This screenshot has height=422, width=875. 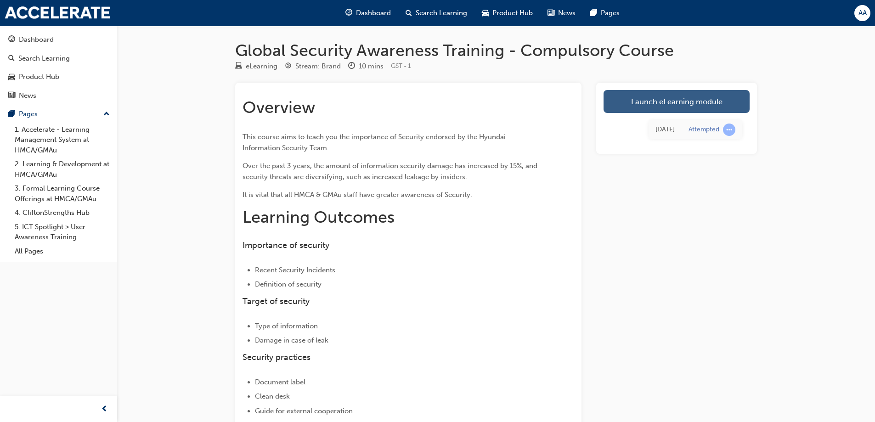 What do you see at coordinates (729, 130) in the screenshot?
I see `span: learningRecordVerb_ATTEMPT-icon` at bounding box center [729, 130].